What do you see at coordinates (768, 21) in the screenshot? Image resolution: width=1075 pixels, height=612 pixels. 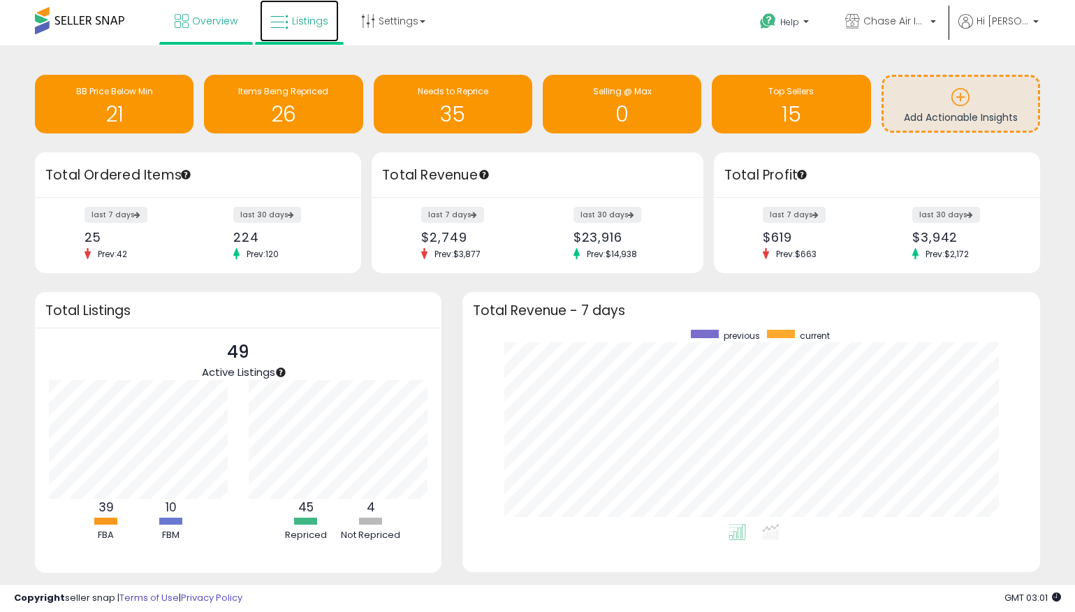 I see `i: Get Help` at bounding box center [768, 21].